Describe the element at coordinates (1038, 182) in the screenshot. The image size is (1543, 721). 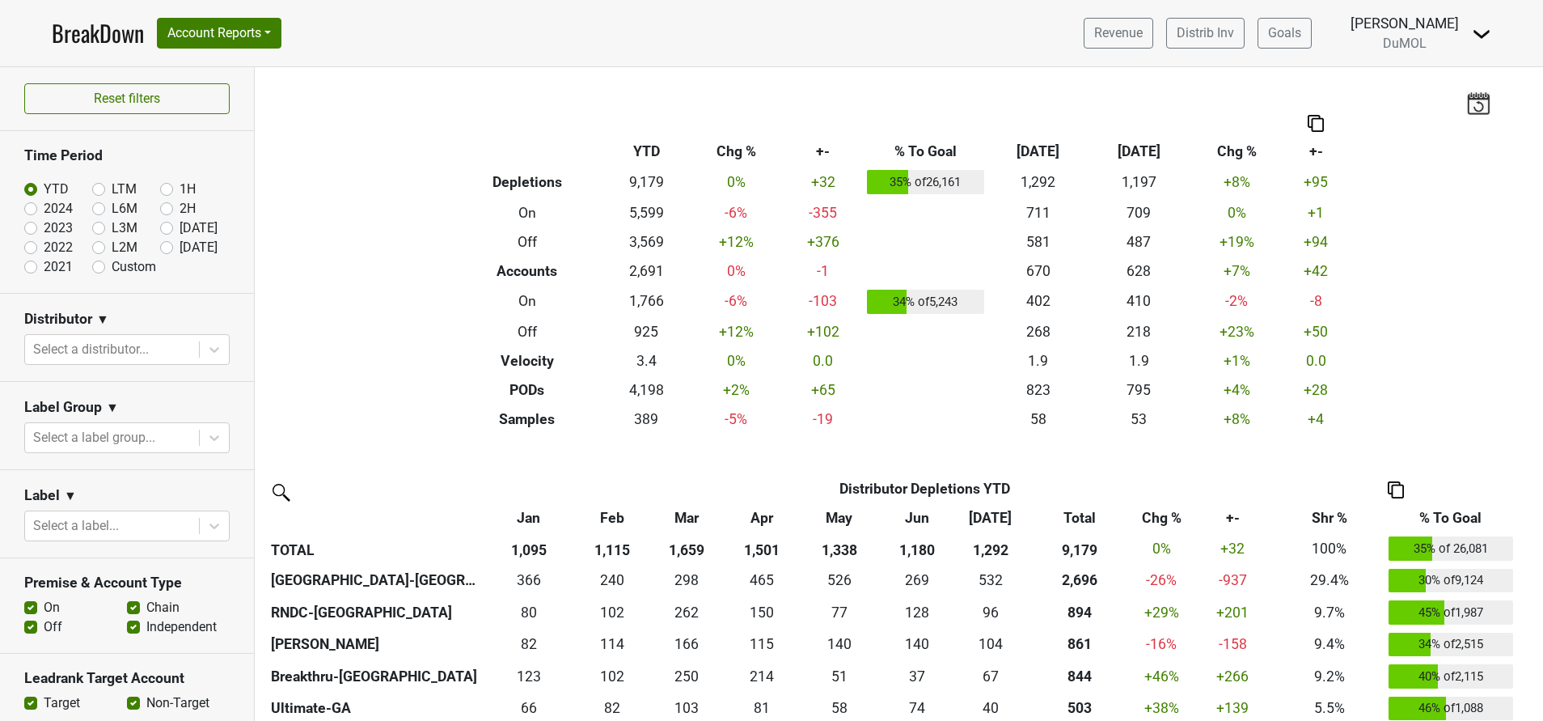
I see `td: 1,292` at that location.